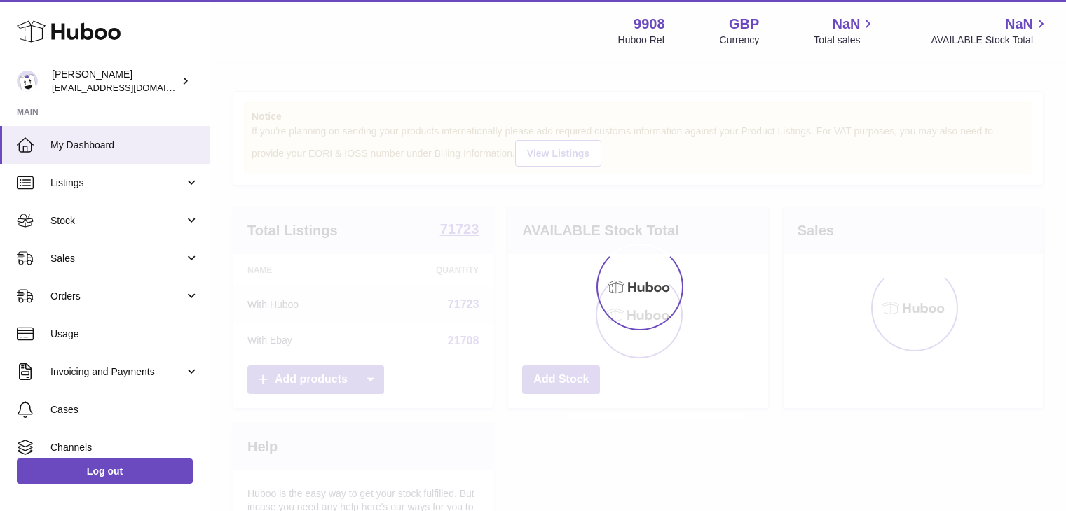 This screenshot has width=1066, height=511. Describe the element at coordinates (125, 410) in the screenshot. I see `span: Cases` at that location.